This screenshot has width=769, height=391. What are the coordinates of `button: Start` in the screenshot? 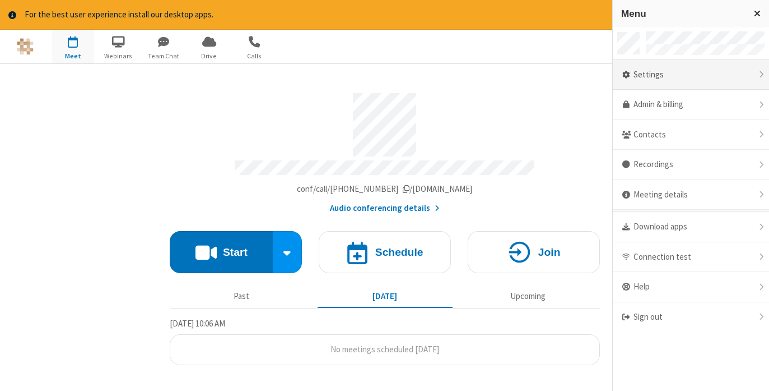 It's located at (221, 252).